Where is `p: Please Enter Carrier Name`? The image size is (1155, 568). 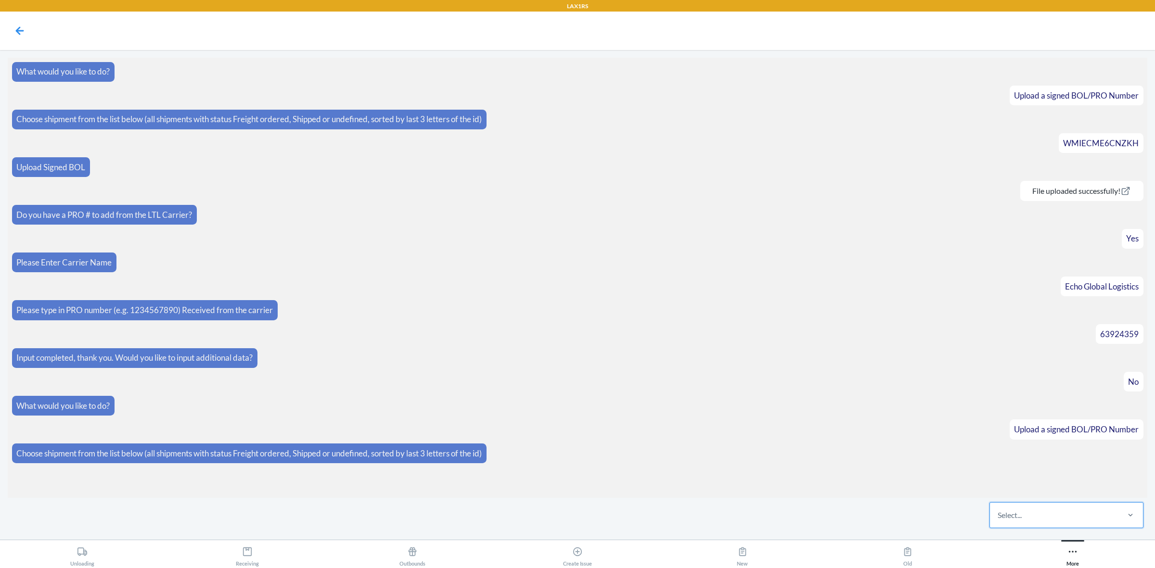
p: Please Enter Carrier Name is located at coordinates (64, 263).